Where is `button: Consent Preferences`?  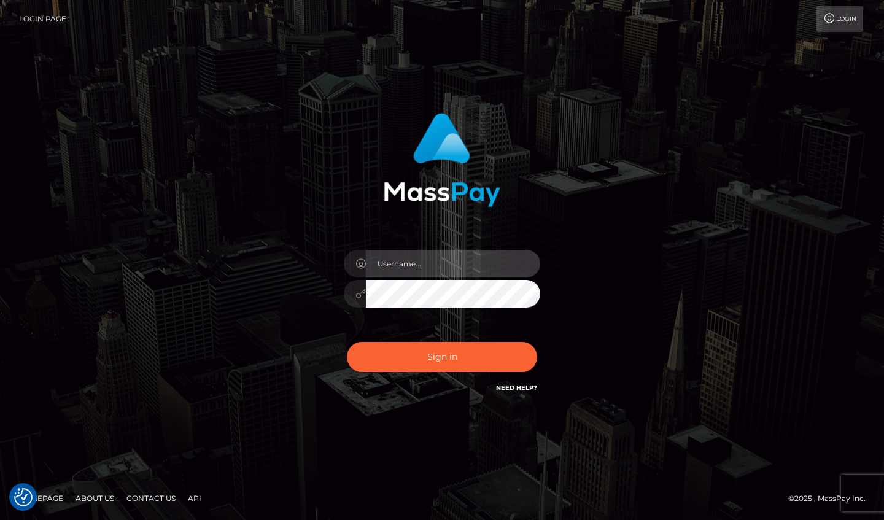
button: Consent Preferences is located at coordinates (23, 497).